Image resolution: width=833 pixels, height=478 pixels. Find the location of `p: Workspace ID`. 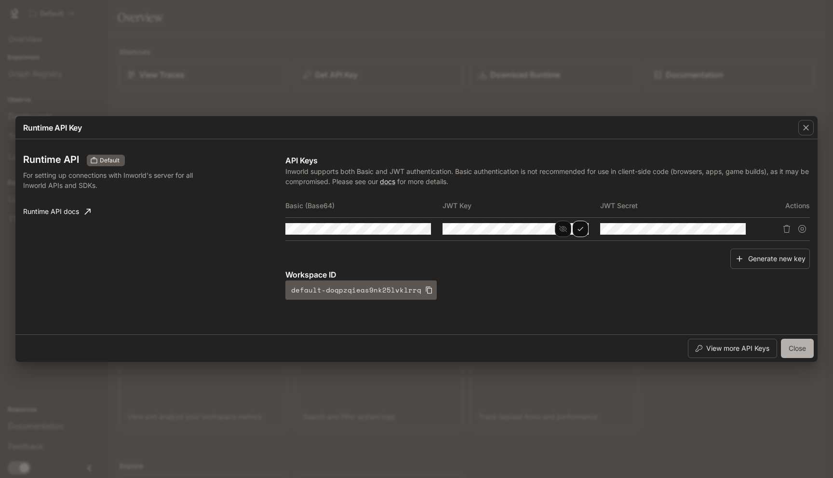

p: Workspace ID is located at coordinates (547, 275).